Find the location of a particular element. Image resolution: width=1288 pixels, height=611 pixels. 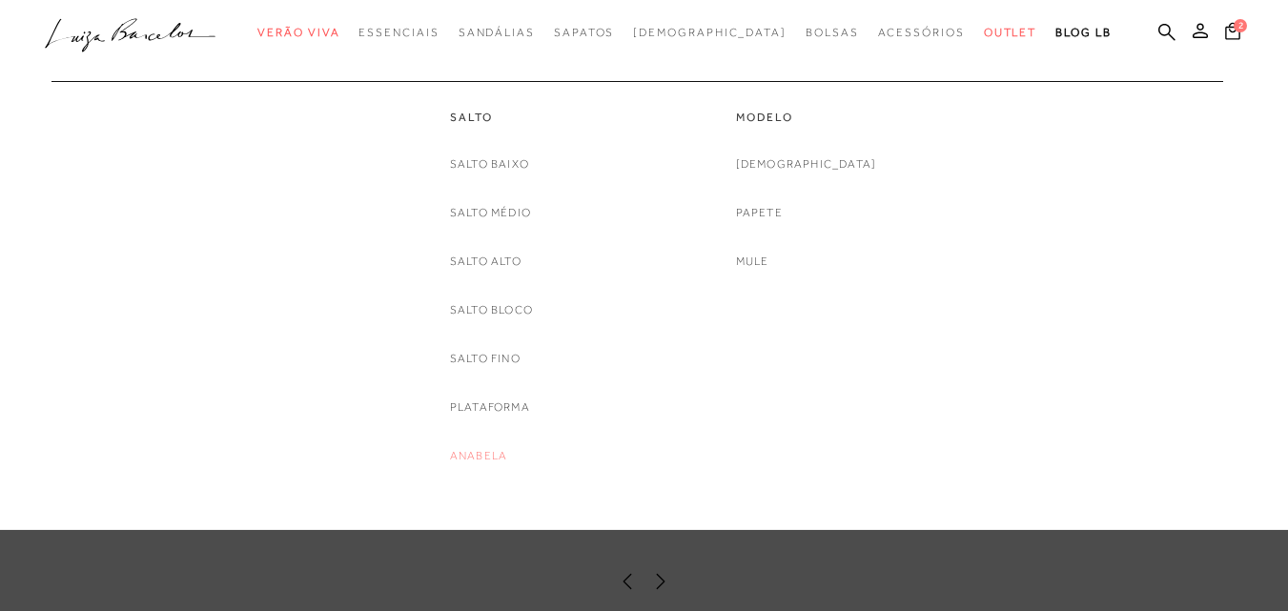

span: BLOG LB is located at coordinates (1083, 32).